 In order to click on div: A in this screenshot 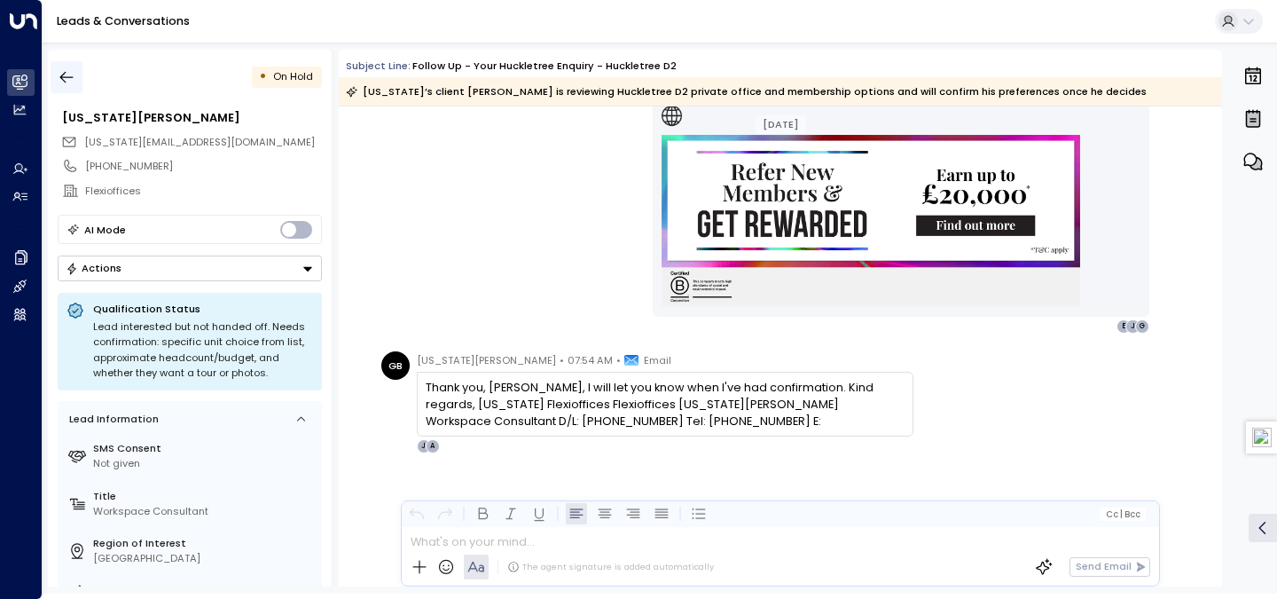, I will do `click(433, 446)`.